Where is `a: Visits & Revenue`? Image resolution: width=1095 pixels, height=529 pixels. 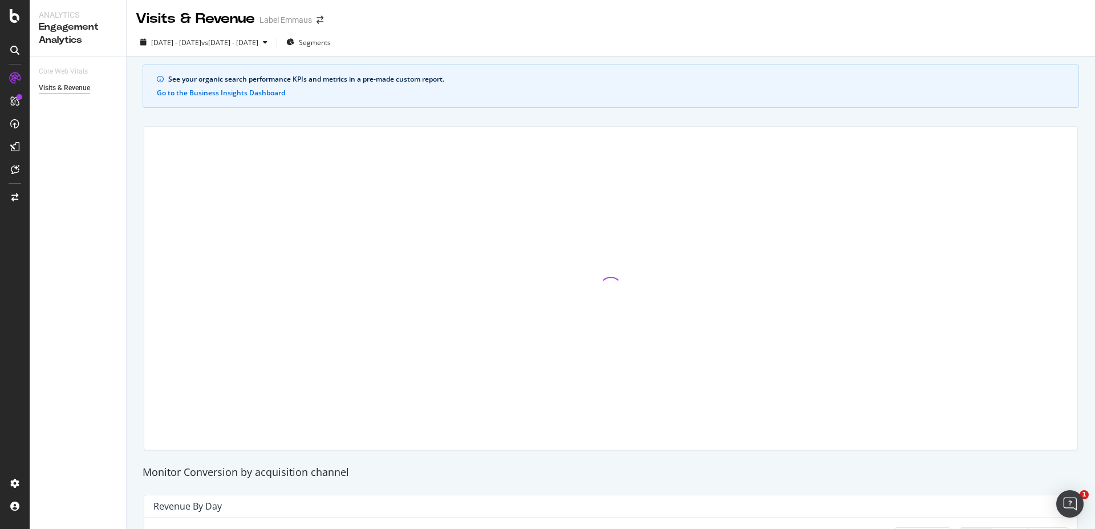
a: Visits & Revenue is located at coordinates (78, 88).